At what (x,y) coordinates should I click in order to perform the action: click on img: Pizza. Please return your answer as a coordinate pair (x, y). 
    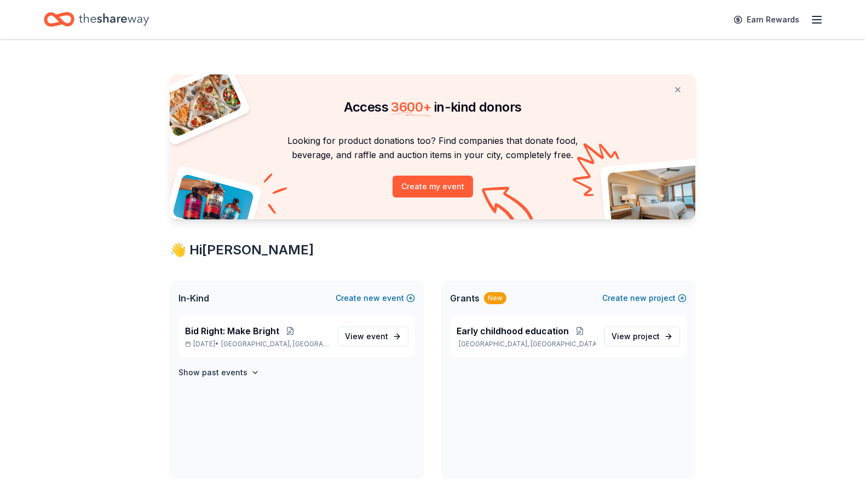
    Looking at the image, I should click on (200, 103).